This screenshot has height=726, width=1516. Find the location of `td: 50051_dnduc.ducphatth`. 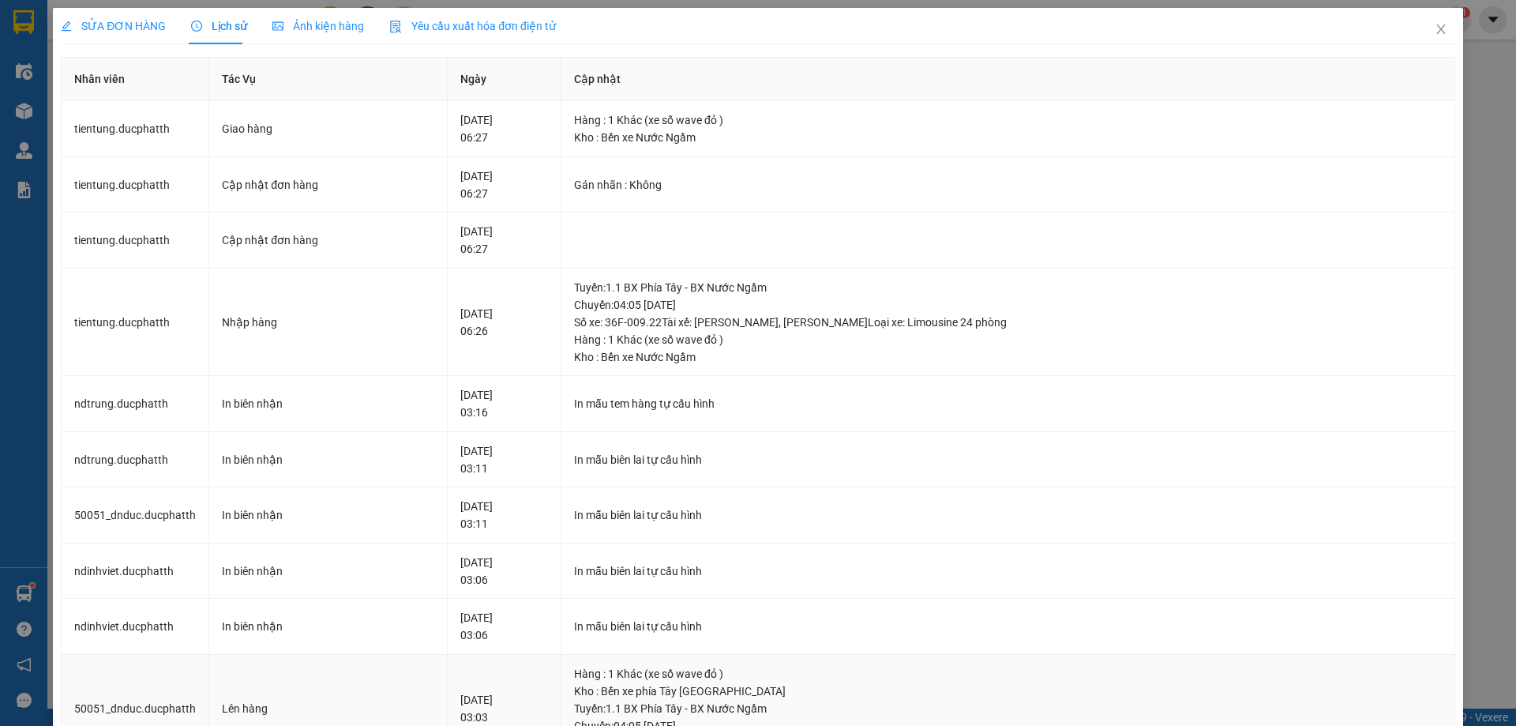

td: 50051_dnduc.ducphatth is located at coordinates (135, 515).